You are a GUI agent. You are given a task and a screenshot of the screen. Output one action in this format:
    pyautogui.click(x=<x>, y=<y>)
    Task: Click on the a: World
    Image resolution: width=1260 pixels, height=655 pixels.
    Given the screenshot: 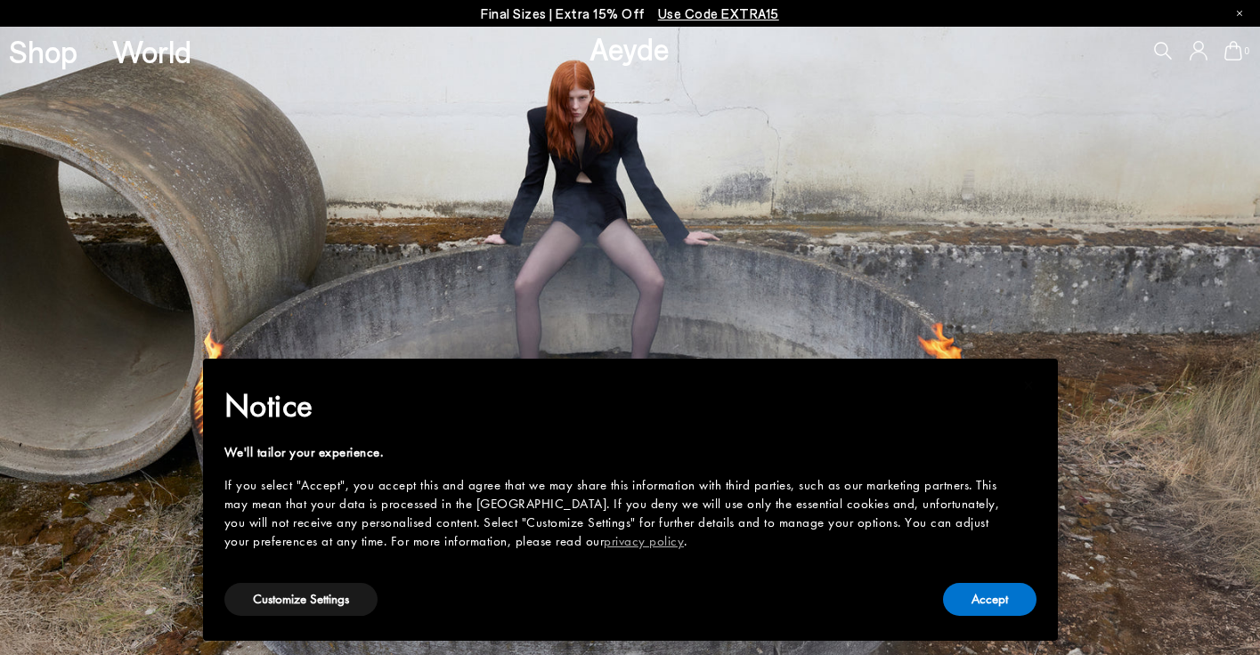 What is the action you would take?
    pyautogui.click(x=151, y=51)
    